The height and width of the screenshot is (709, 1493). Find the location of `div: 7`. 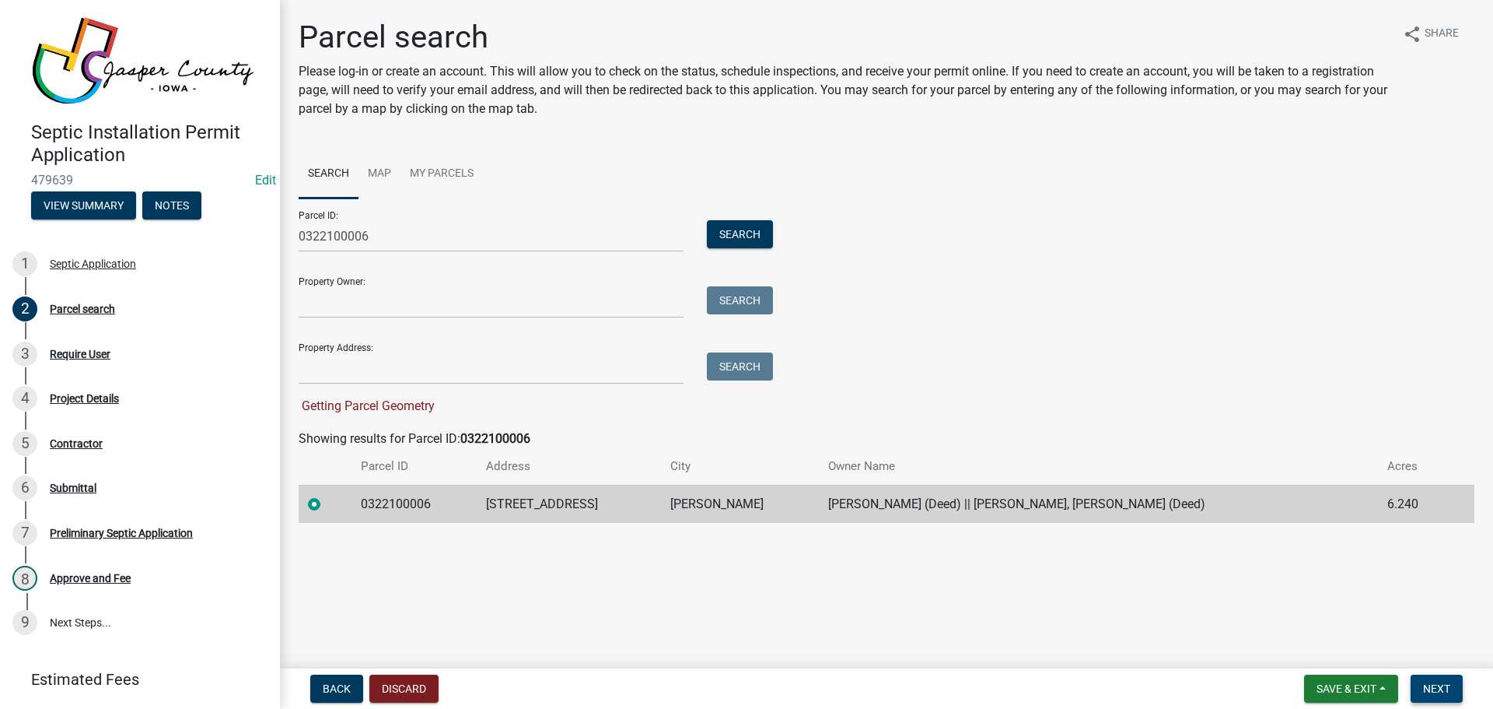

div: 7 is located at coordinates (25, 533).